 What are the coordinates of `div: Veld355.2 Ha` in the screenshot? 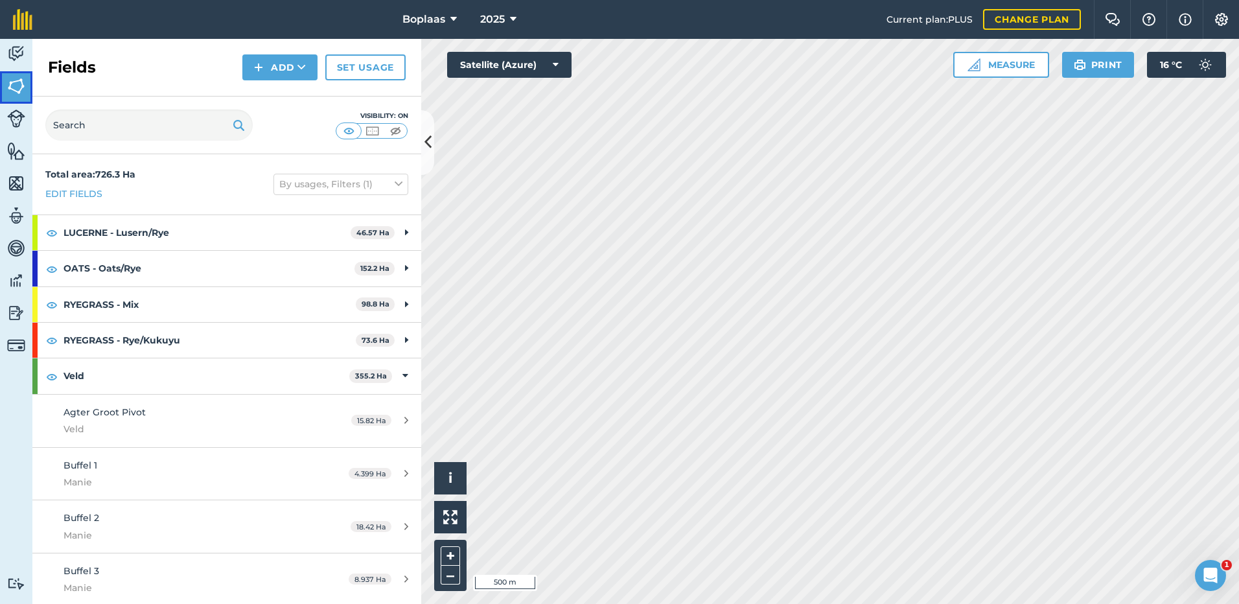 It's located at (227, 376).